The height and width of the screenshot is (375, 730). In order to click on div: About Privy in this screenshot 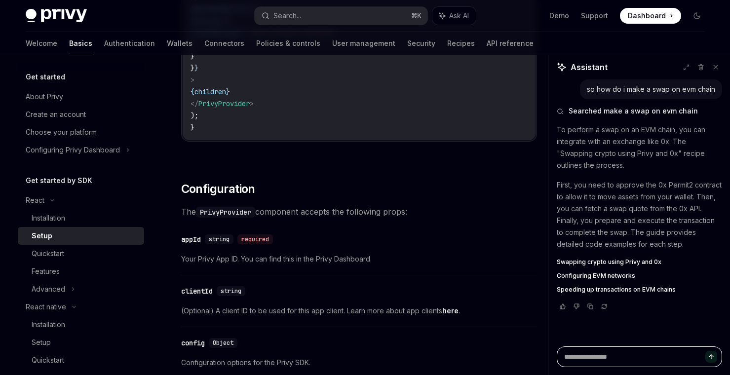, I will do `click(44, 97)`.